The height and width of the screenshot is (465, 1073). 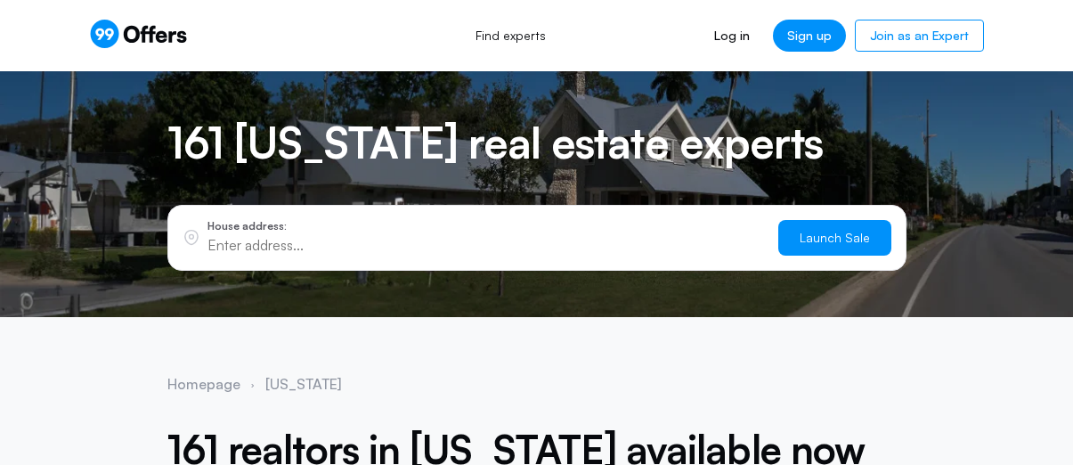 I want to click on span: Launch Sale, so click(x=834, y=237).